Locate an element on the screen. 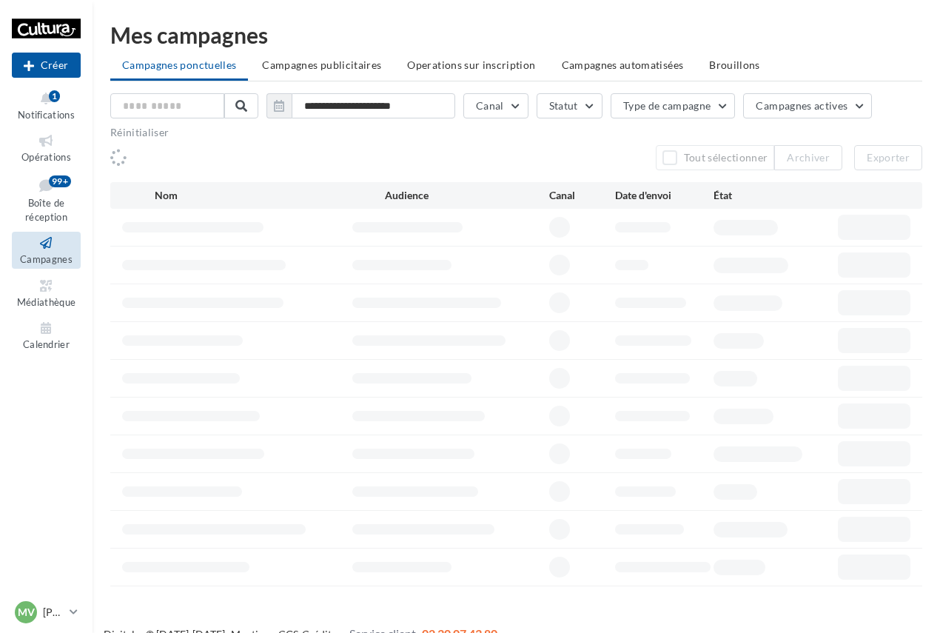 Image resolution: width=940 pixels, height=633 pixels. button: Canal is located at coordinates (496, 106).